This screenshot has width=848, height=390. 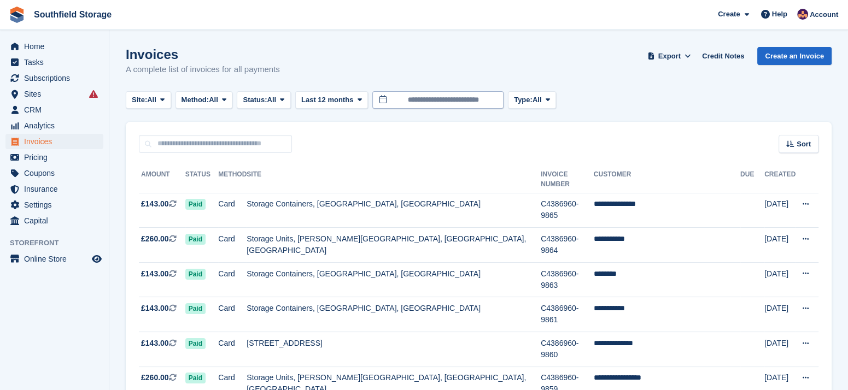 What do you see at coordinates (723, 56) in the screenshot?
I see `a: Credit Notes` at bounding box center [723, 56].